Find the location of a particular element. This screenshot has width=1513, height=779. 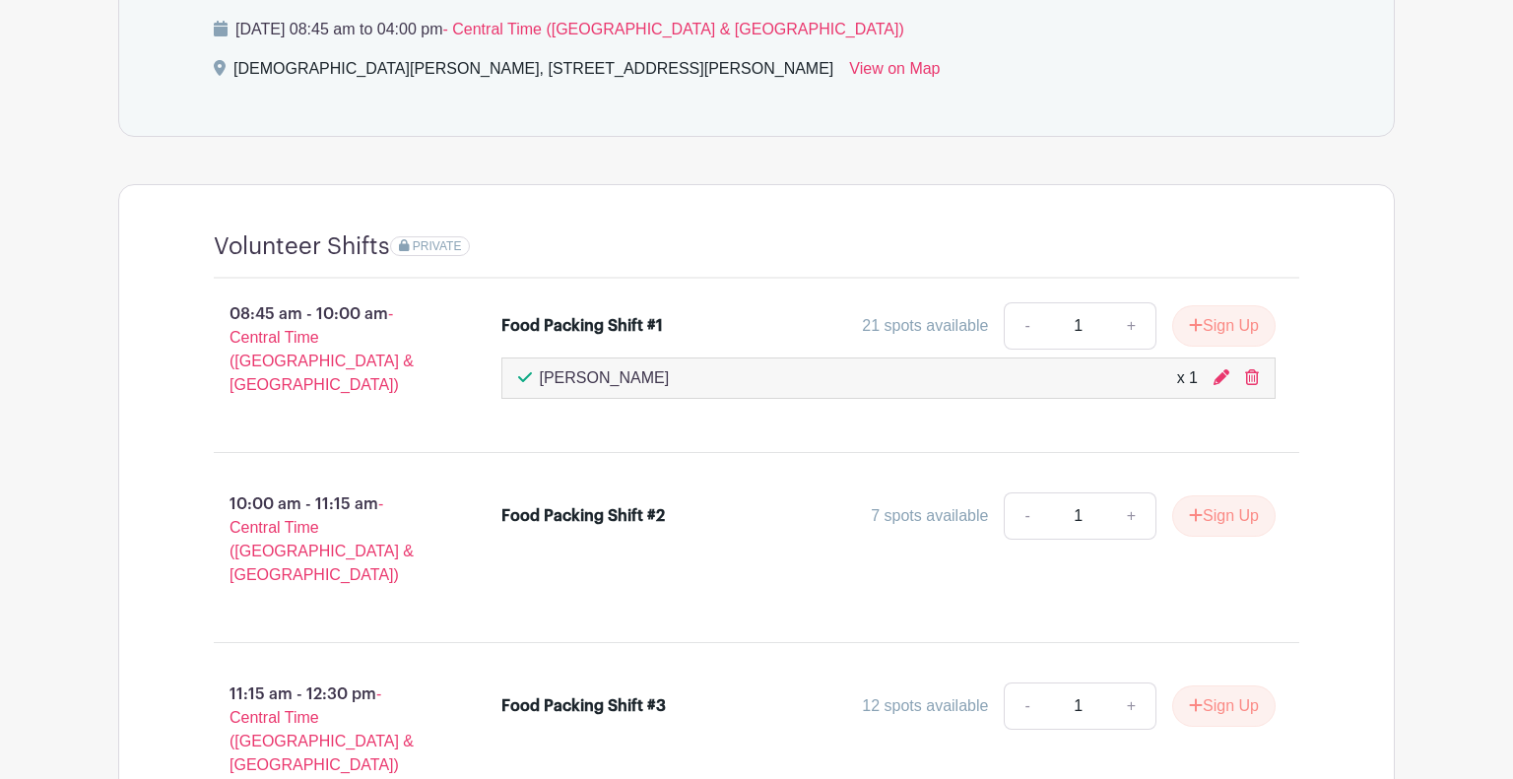

div: x 1 is located at coordinates (1187, 378).